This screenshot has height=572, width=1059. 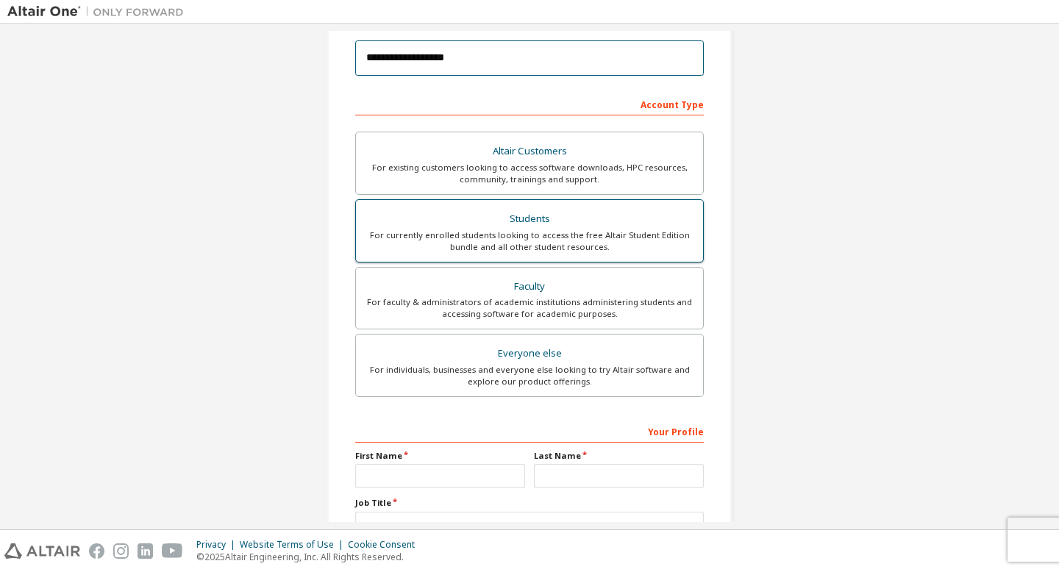 What do you see at coordinates (530, 219) in the screenshot?
I see `div: Students` at bounding box center [530, 219].